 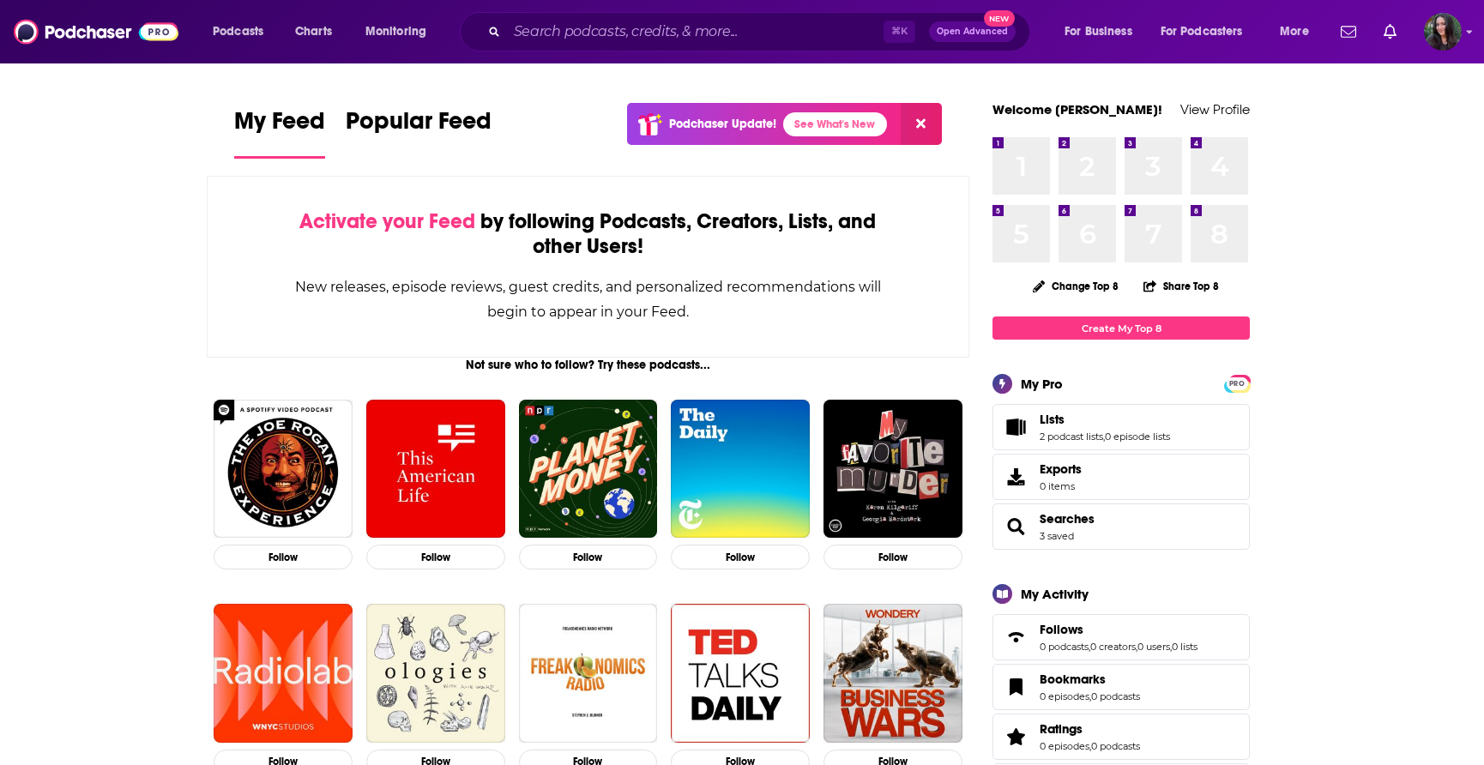 I want to click on a: View Profile, so click(x=1215, y=109).